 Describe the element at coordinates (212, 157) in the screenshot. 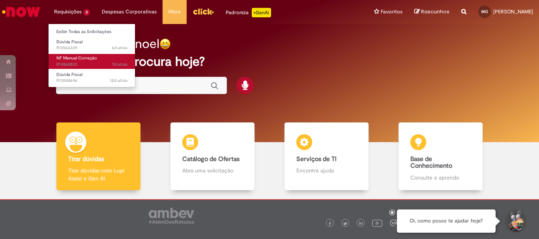

I see `a: Catálogo de Ofertas Abra uma solicitação` at that location.